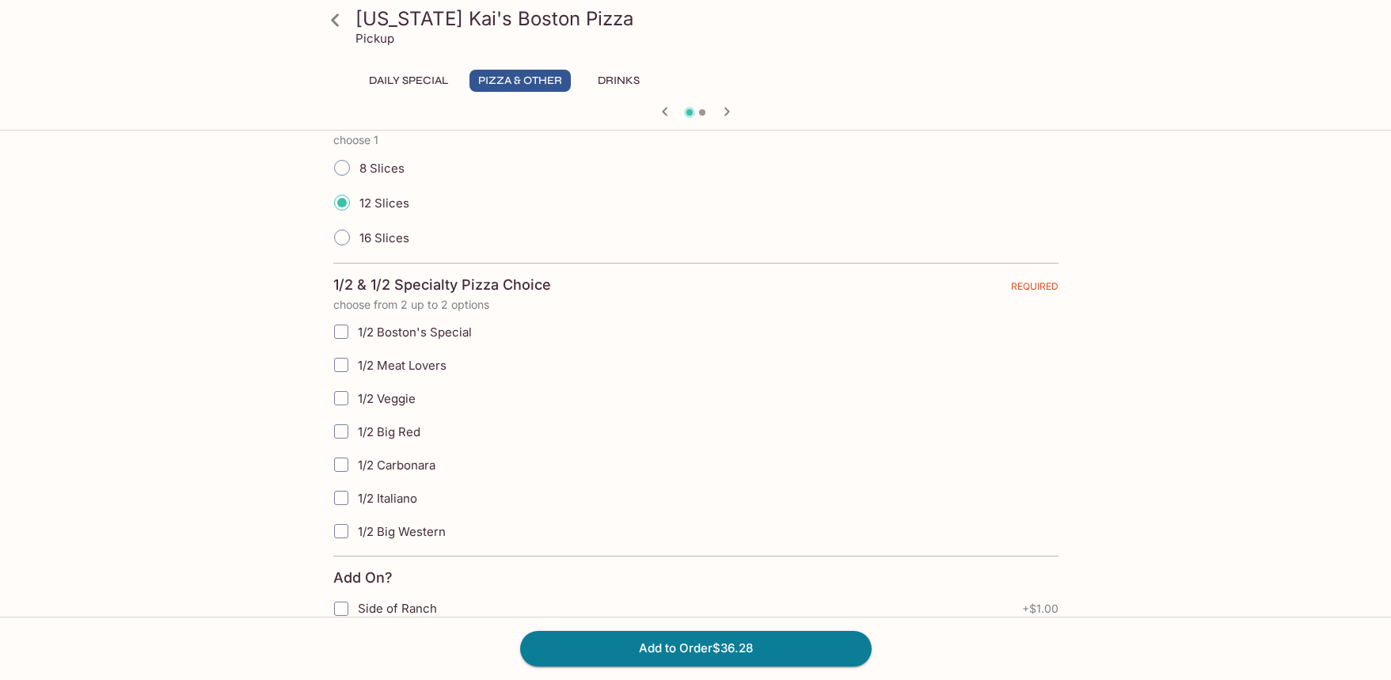  What do you see at coordinates (696, 305) in the screenshot?
I see `p: choose from 2 up to 2 options` at bounding box center [696, 305].